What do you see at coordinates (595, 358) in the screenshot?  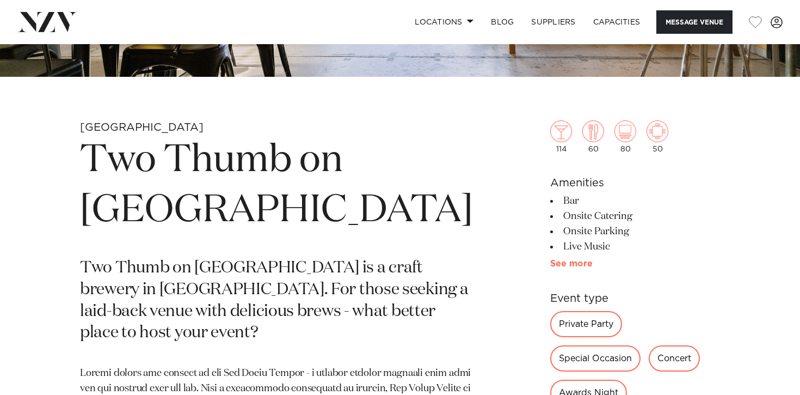 I see `div: Special Occasion` at bounding box center [595, 358].